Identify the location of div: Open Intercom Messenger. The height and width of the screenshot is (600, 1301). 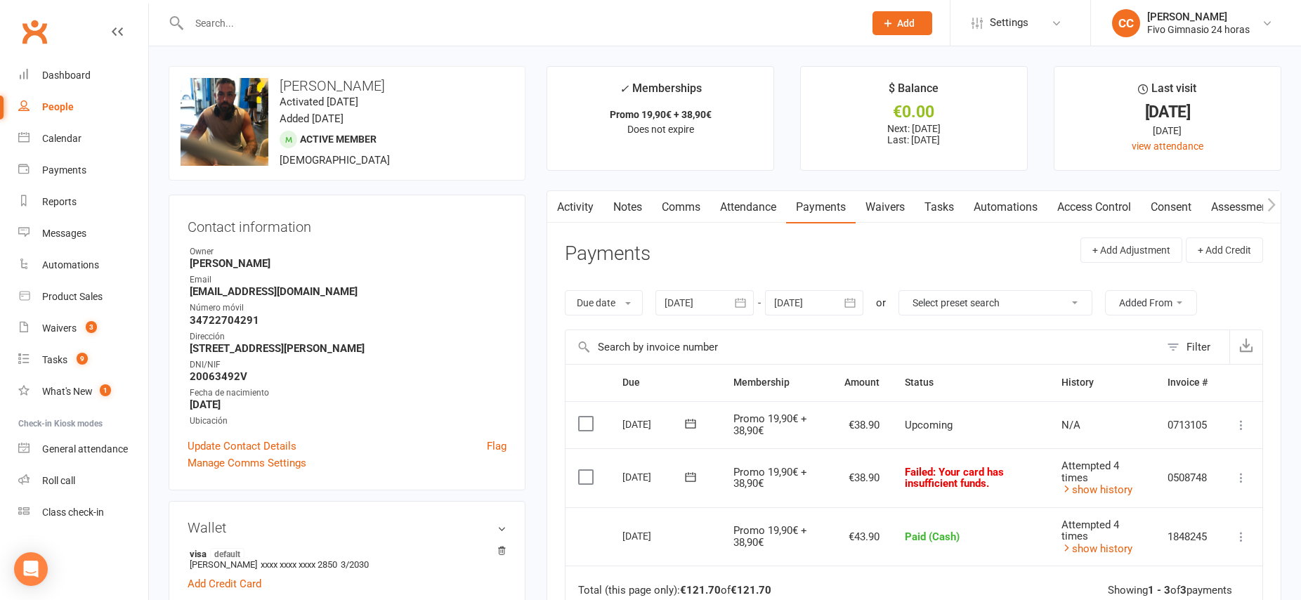
(31, 569).